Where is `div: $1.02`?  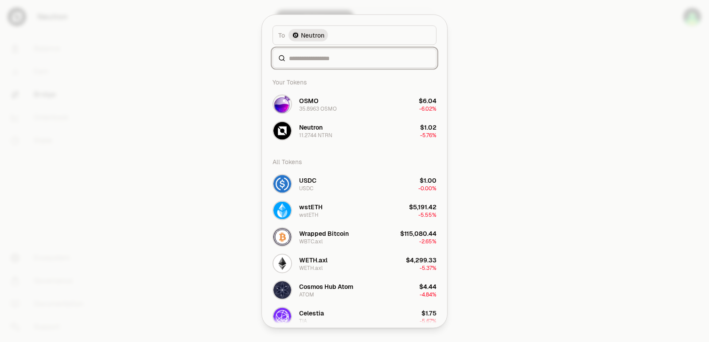 div: $1.02 is located at coordinates (428, 127).